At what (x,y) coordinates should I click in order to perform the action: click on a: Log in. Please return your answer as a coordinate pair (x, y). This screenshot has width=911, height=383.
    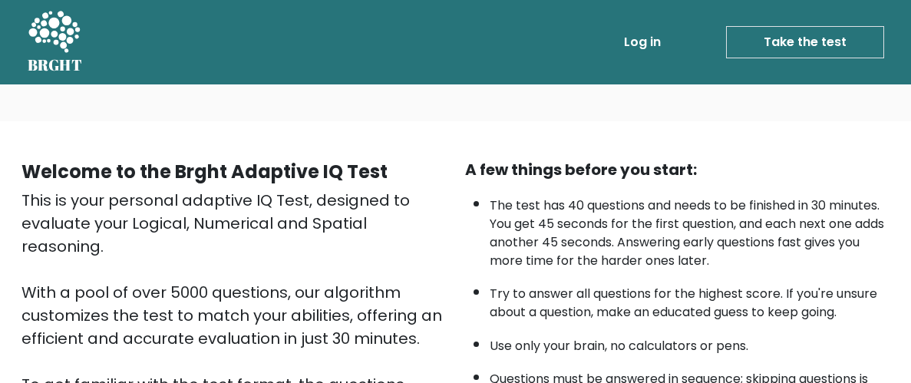
    Looking at the image, I should click on (643, 42).